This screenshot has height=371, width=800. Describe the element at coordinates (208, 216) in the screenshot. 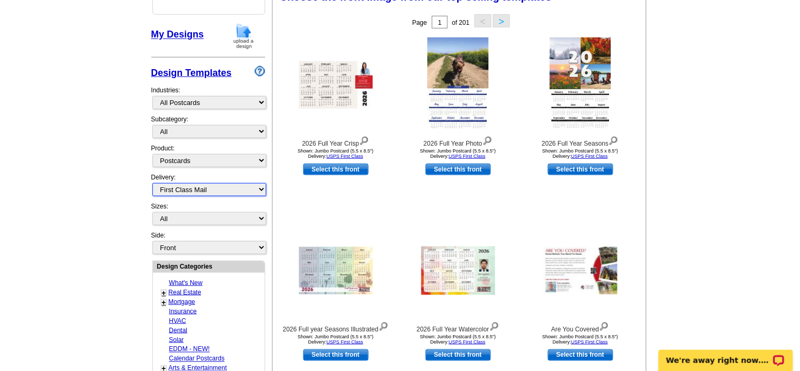

I see `div: Sizes:` at that location.